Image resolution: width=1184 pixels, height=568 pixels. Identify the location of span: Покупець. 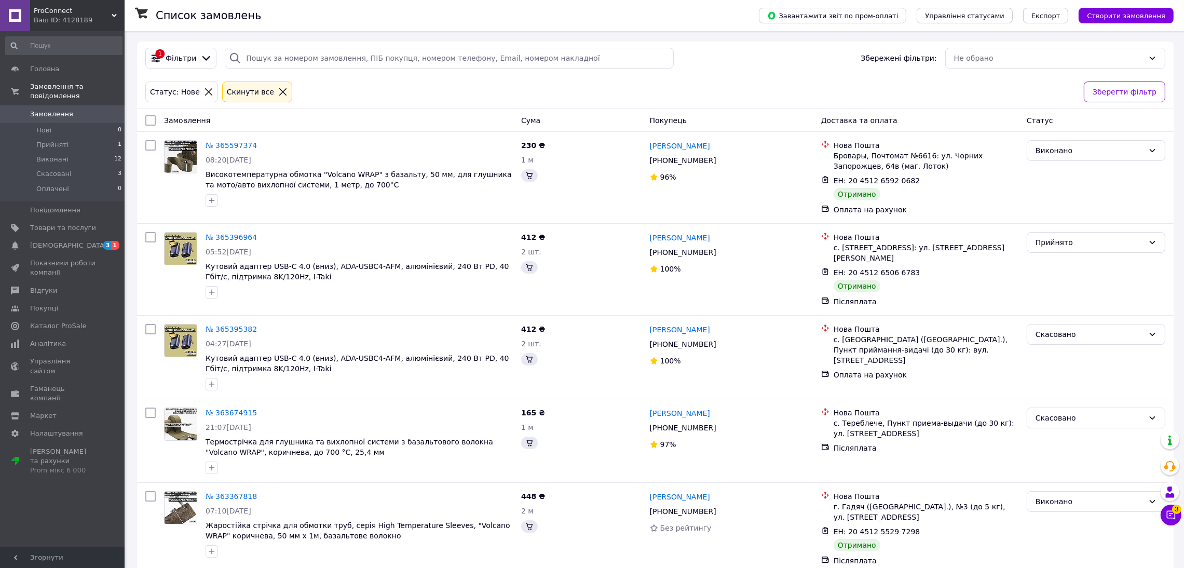
(668, 120).